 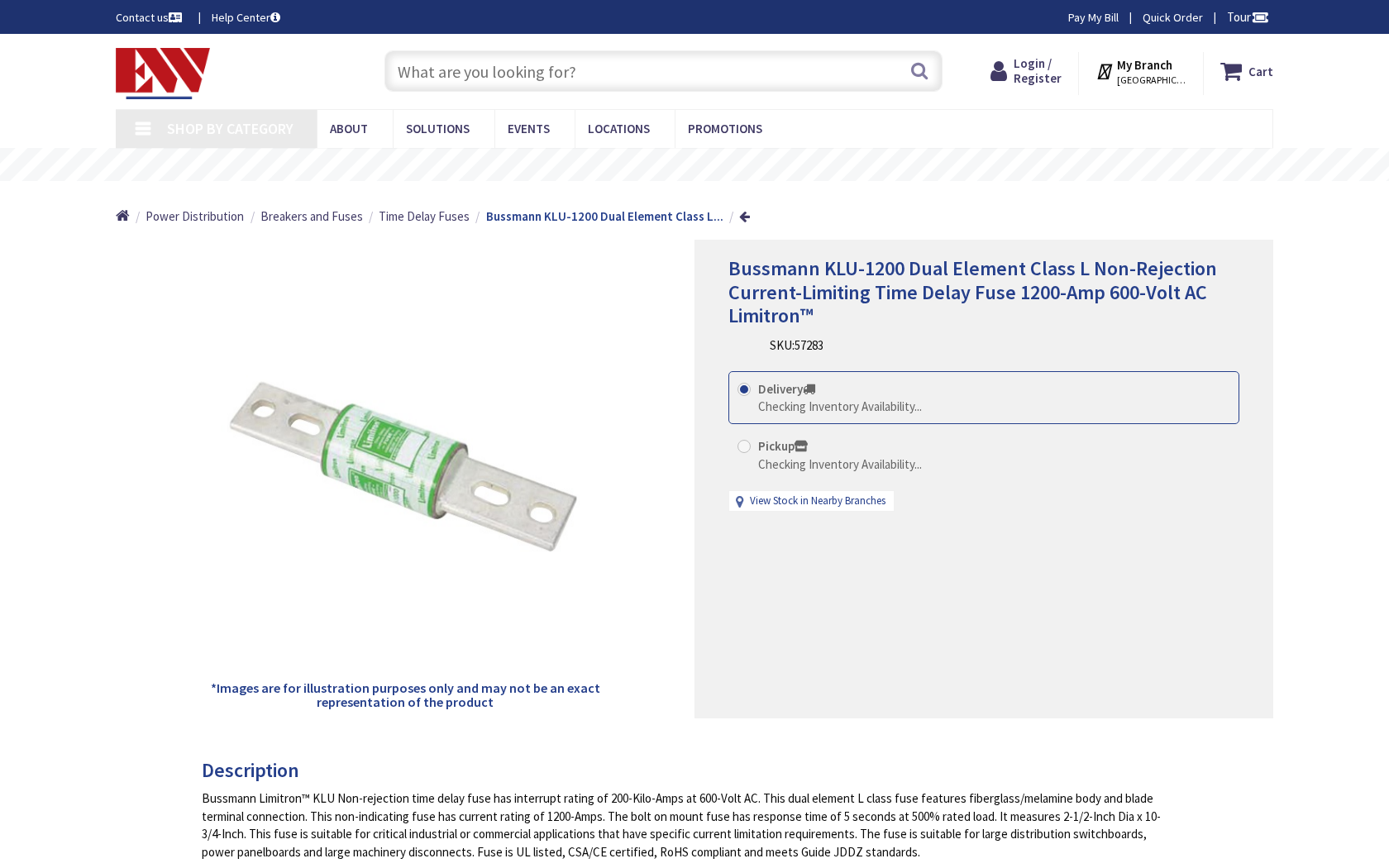 What do you see at coordinates (425, 215) in the screenshot?
I see `a: Time Delay Fuses` at bounding box center [425, 215].